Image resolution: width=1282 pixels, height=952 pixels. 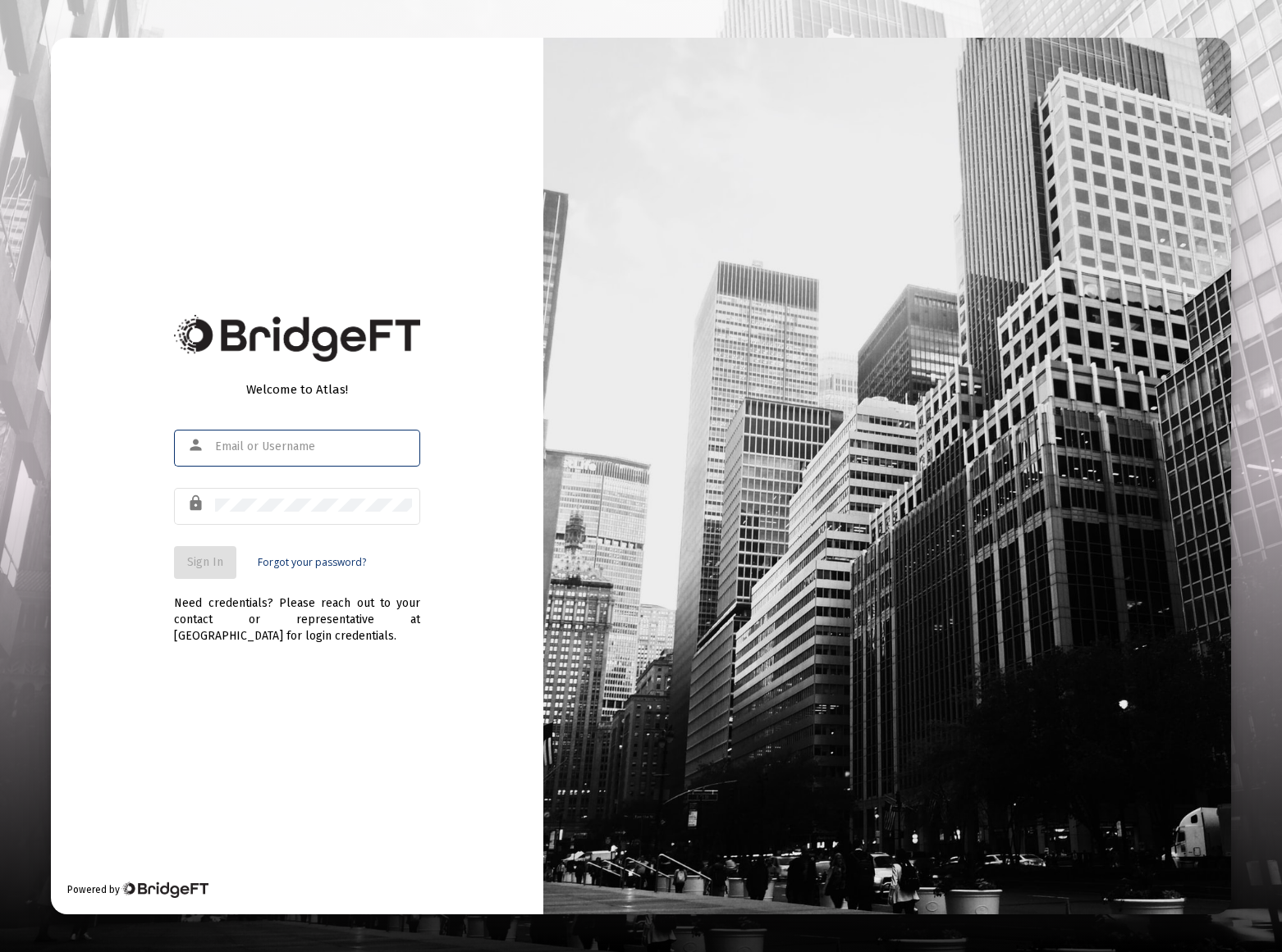 What do you see at coordinates (312, 563) in the screenshot?
I see `a: Forgot your password?` at bounding box center [312, 563].